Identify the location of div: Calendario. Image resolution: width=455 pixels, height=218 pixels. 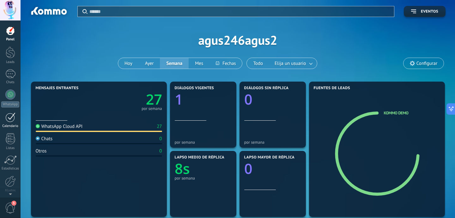
(10, 126).